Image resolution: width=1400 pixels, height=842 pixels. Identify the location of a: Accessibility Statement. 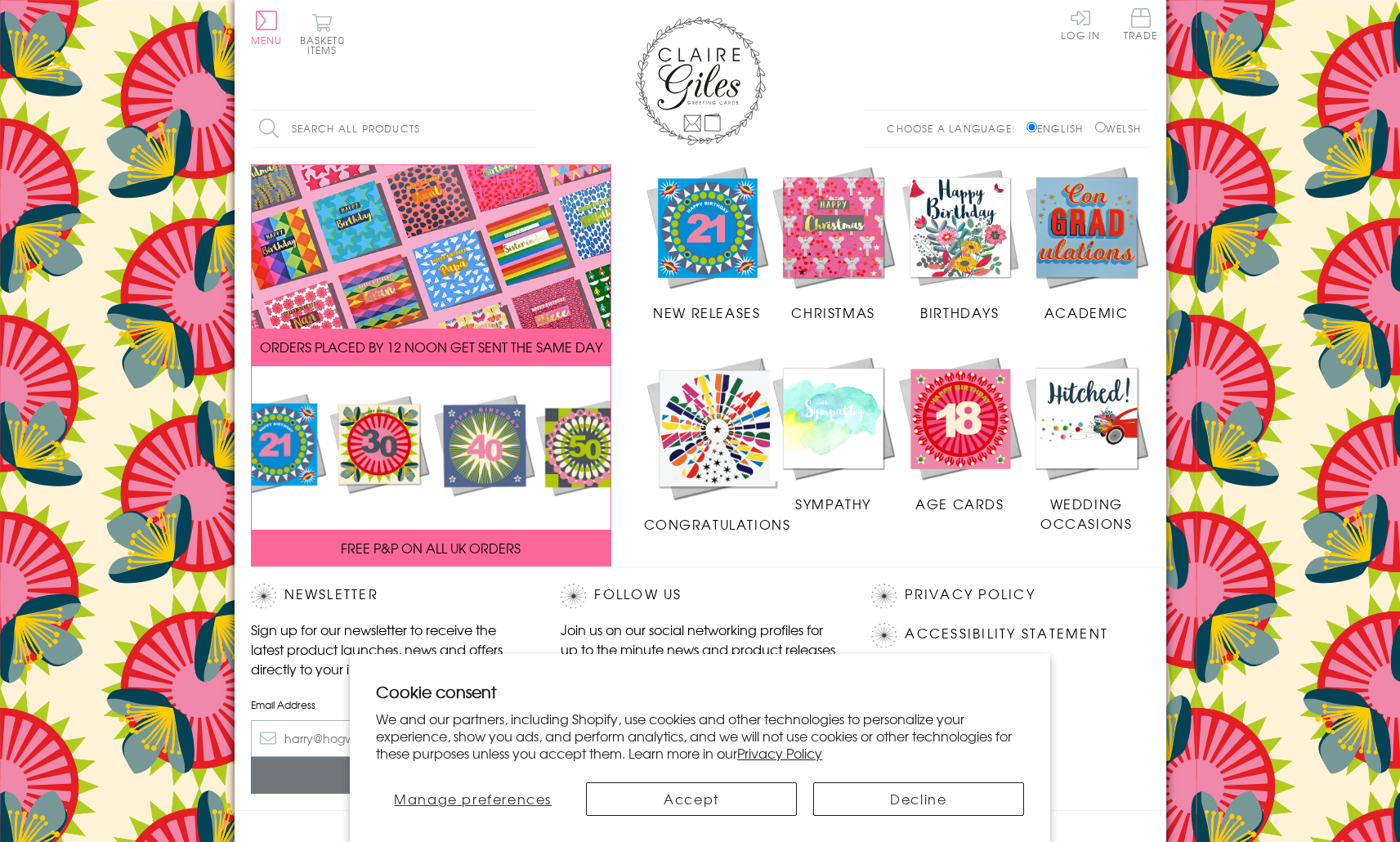
(1006, 633).